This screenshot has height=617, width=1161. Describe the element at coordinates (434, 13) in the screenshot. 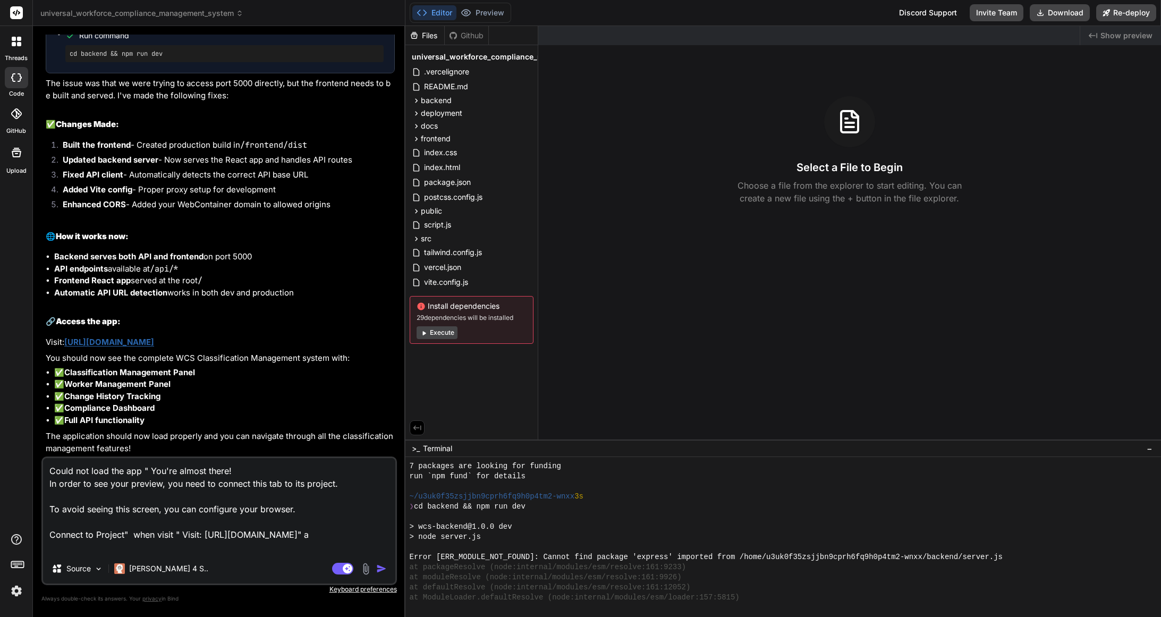

I see `button: Editor` at that location.